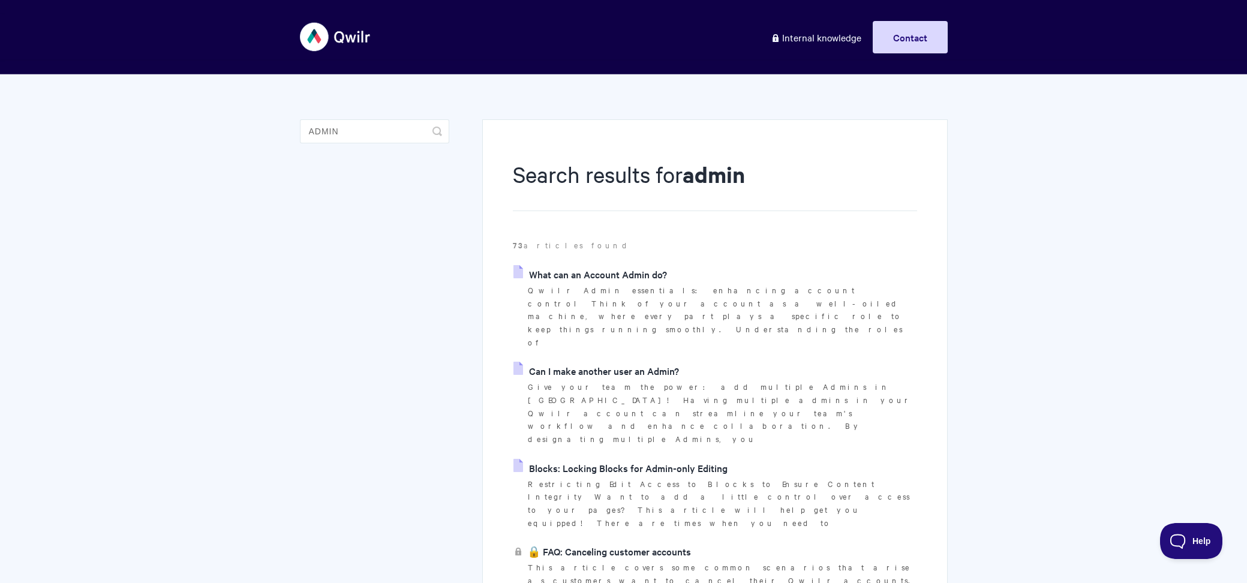 The image size is (1247, 583). I want to click on a: Internal knowledge, so click(816, 37).